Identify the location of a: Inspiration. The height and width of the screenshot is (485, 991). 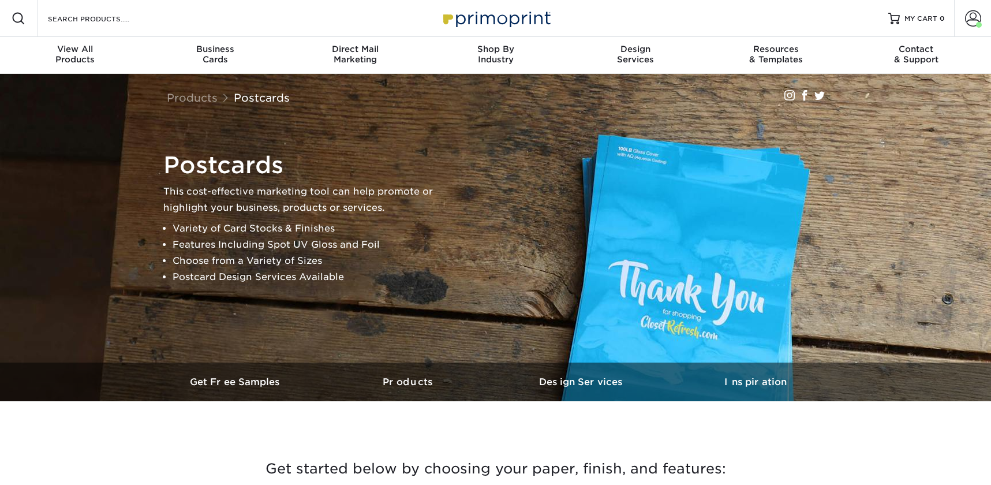
(755, 381).